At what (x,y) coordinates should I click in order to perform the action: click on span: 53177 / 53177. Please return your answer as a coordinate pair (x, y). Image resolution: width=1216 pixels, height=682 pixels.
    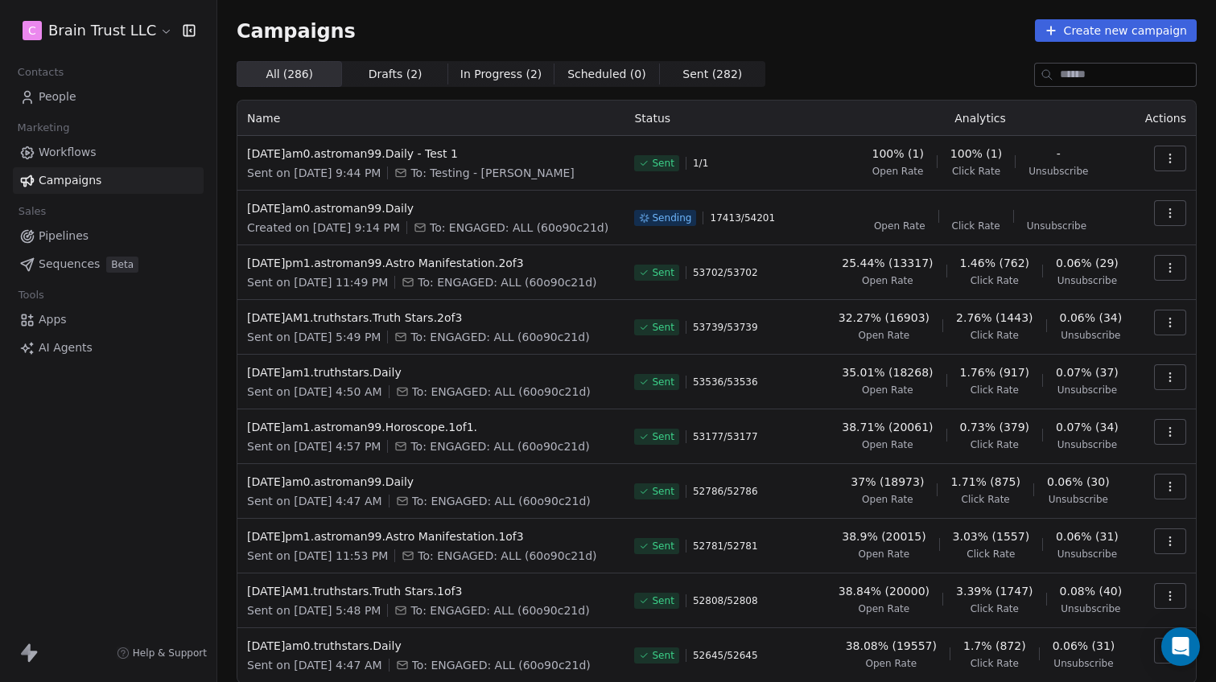
    Looking at the image, I should click on (725, 437).